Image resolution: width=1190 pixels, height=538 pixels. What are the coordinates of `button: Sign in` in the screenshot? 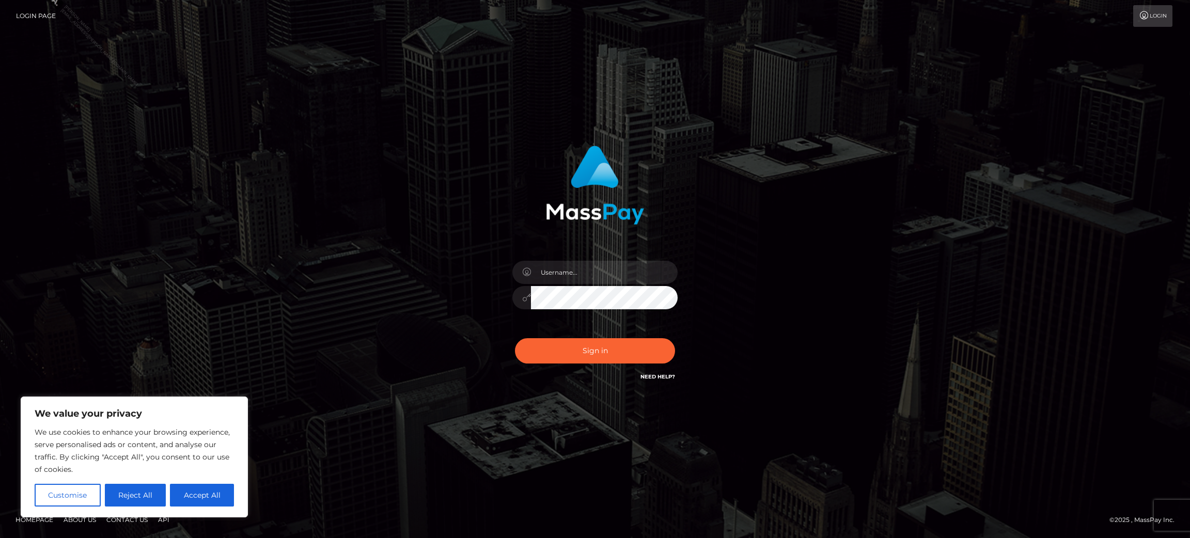 It's located at (595, 351).